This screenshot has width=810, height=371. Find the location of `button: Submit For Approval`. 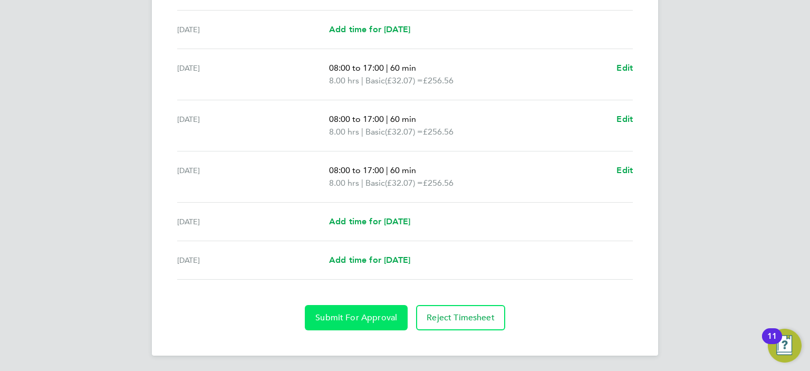

button: Submit For Approval is located at coordinates (356, 318).